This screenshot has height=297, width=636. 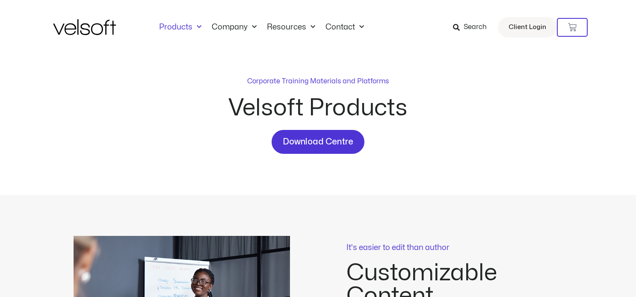 What do you see at coordinates (291, 27) in the screenshot?
I see `a: ResourcesMenu Toggle` at bounding box center [291, 27].